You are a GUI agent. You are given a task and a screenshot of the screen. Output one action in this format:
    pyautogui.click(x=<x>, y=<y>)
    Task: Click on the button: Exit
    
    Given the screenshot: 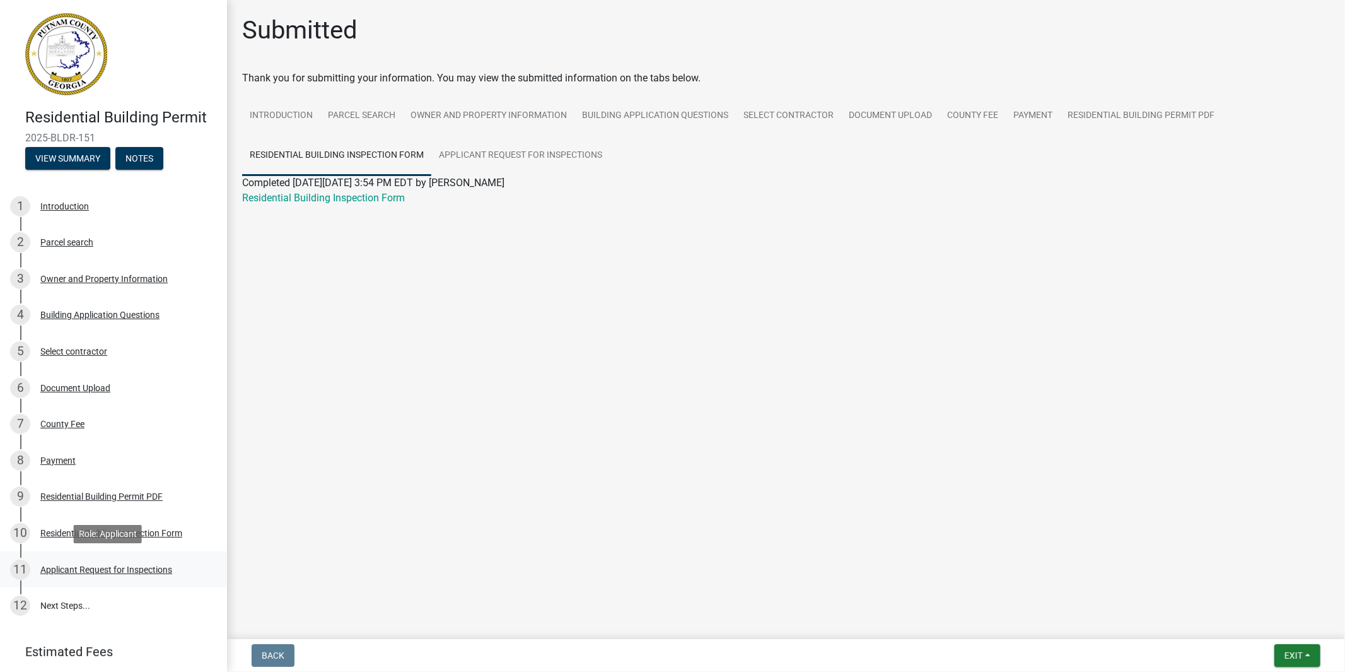 What is the action you would take?
    pyautogui.click(x=1297, y=655)
    